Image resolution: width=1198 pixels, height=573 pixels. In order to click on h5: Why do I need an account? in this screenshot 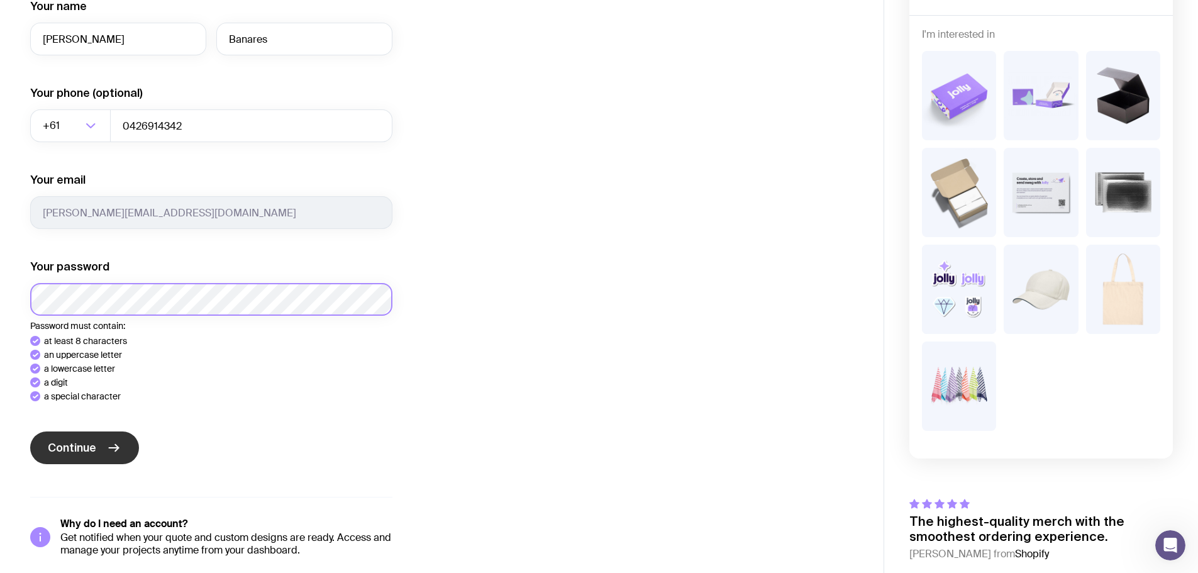, I will do `click(226, 524)`.